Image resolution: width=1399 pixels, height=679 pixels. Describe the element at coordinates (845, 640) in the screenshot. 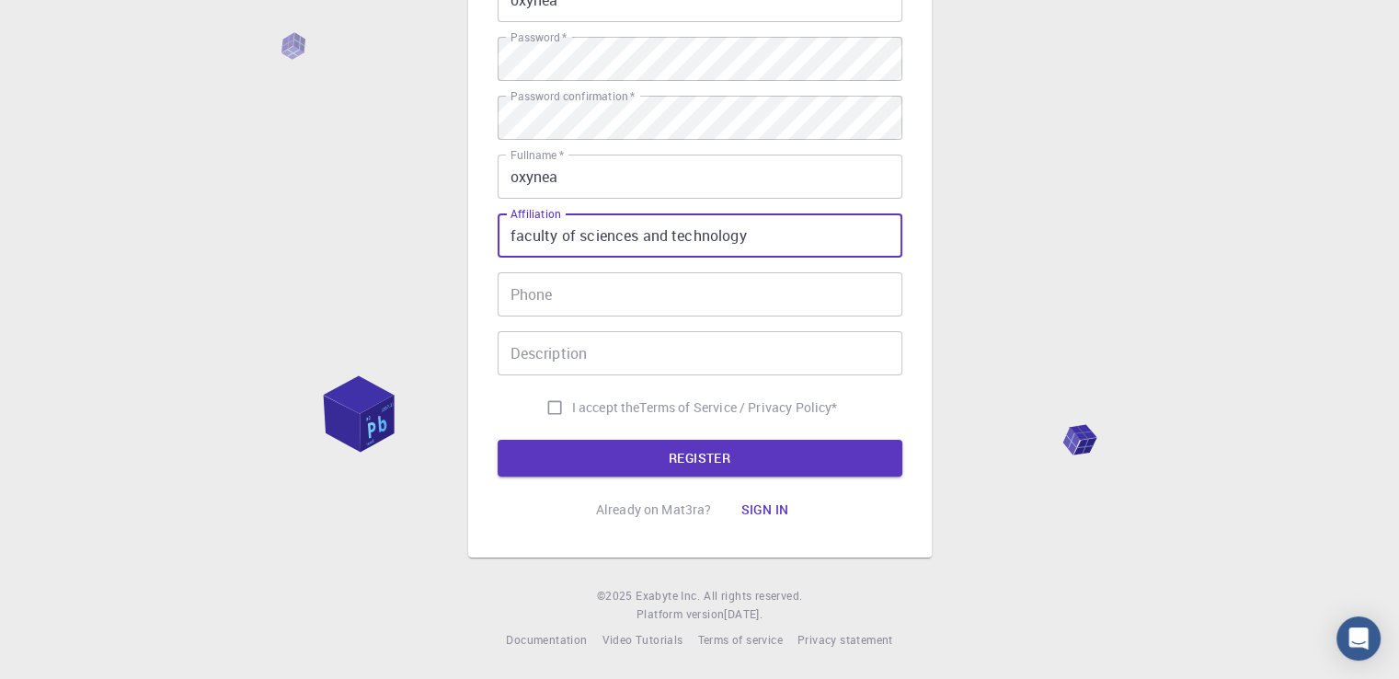

I see `a: Privacy statement` at that location.